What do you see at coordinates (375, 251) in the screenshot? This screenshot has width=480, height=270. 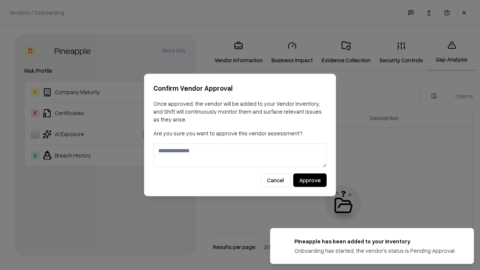 I see `div: Onboarding has started, the vendor's status is Pending Approval.` at bounding box center [375, 251].